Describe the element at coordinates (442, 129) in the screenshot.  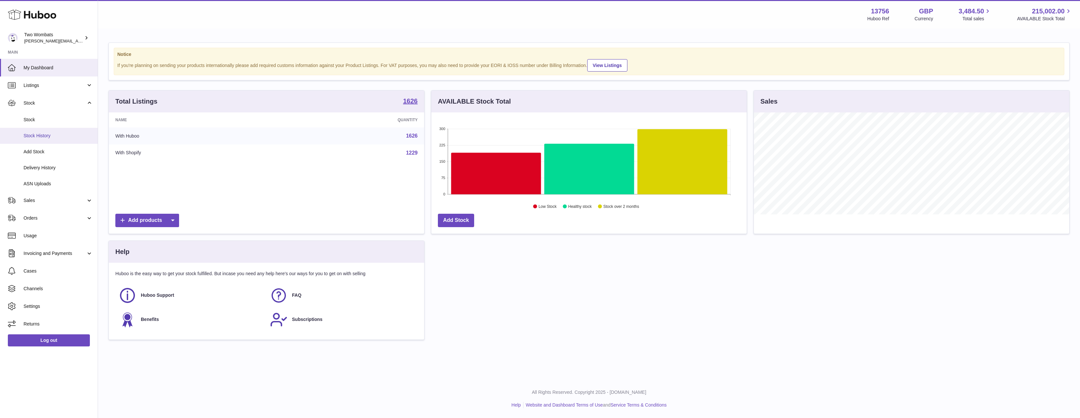
I see `text: 300` at that location.